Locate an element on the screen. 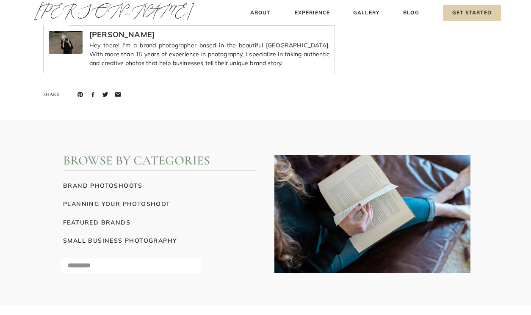  a: Blog is located at coordinates (411, 13).